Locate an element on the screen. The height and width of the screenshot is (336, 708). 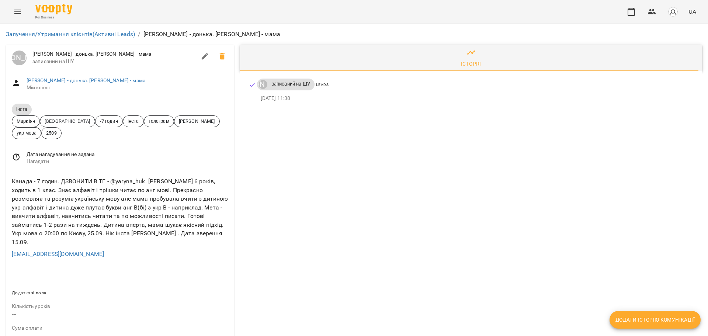
span: Leads is located at coordinates (322, 84).